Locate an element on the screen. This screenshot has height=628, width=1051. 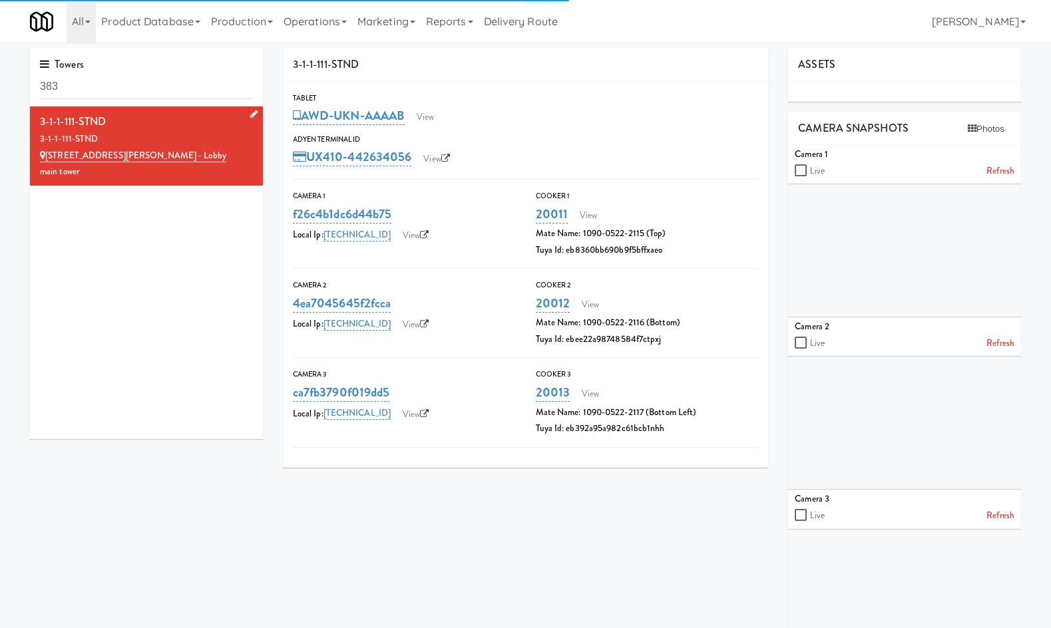
a: AWD-UKN-AAAAB is located at coordinates (349, 116).